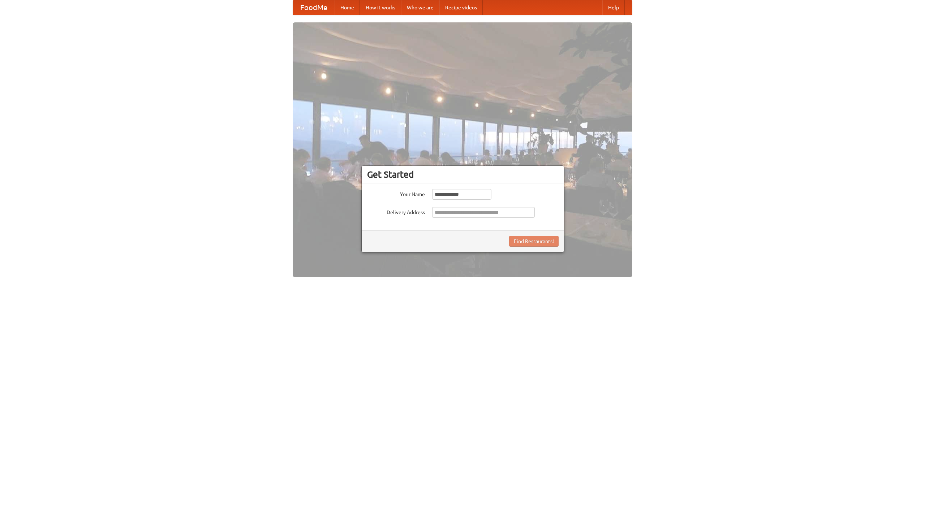  Describe the element at coordinates (314, 8) in the screenshot. I see `a: FoodMe` at that location.